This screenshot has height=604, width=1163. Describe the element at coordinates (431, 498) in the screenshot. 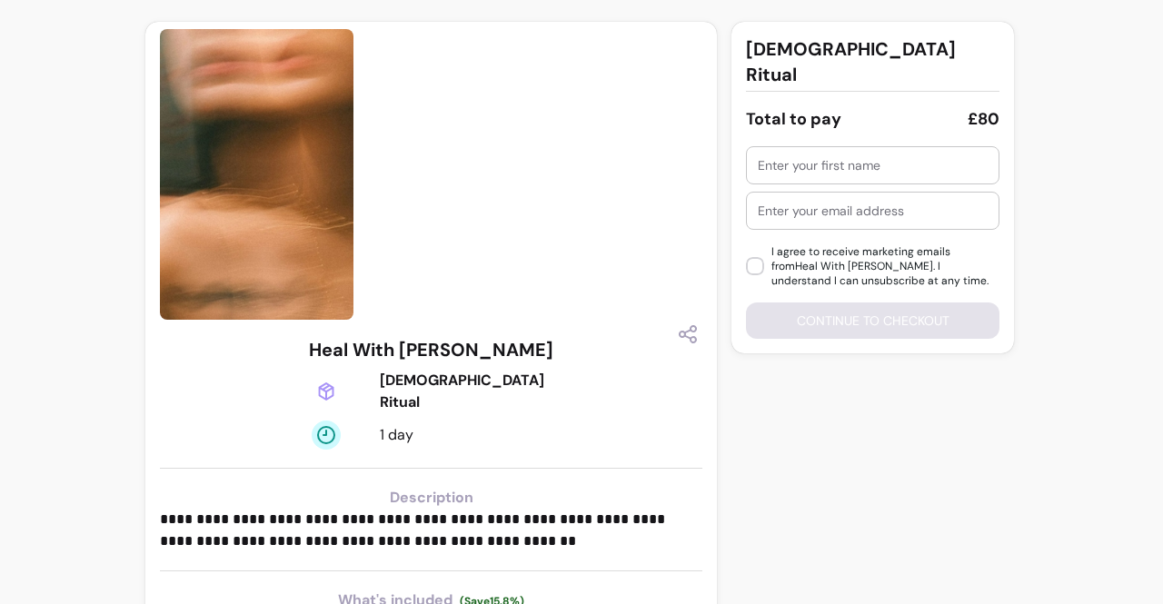

I see `h3: Description` at that location.